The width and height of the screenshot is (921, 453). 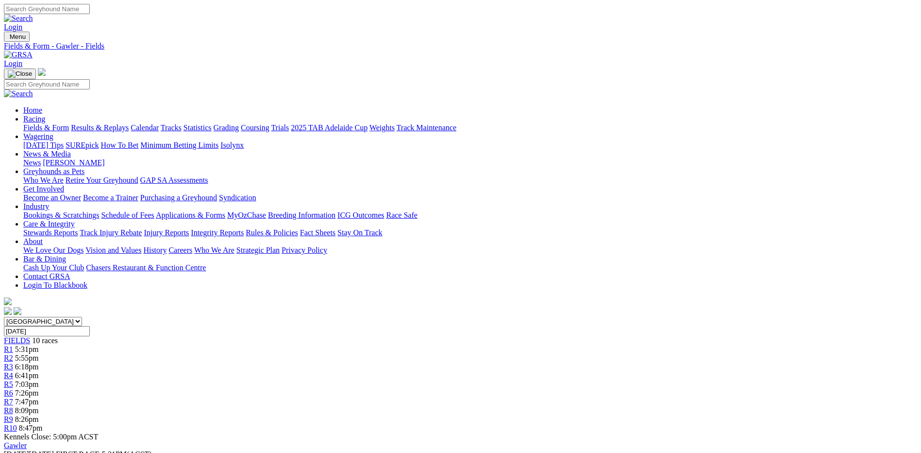 What do you see at coordinates (460, 46) in the screenshot?
I see `a: Fields & Form - Gawler - Fields` at bounding box center [460, 46].